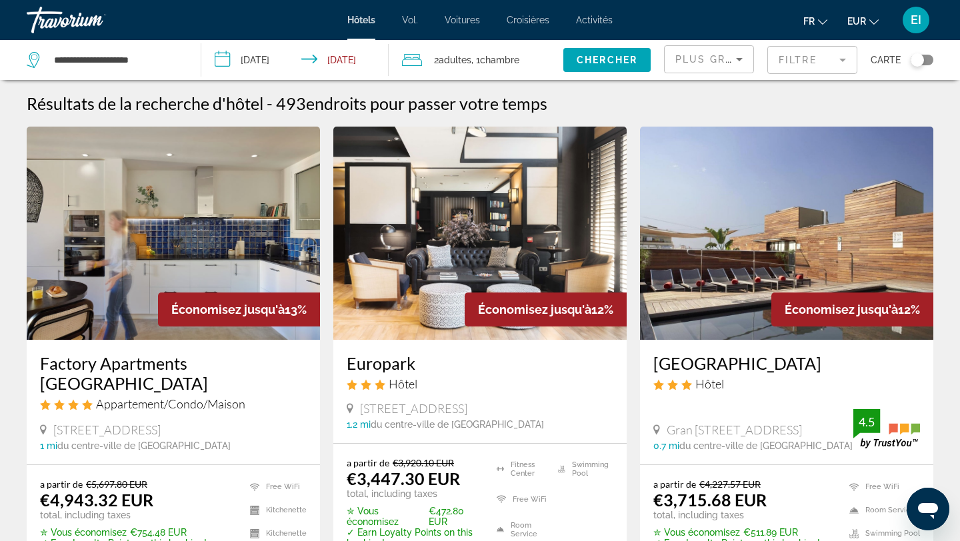 This screenshot has height=541, width=960. I want to click on del: €5,697.80 EUR, so click(117, 484).